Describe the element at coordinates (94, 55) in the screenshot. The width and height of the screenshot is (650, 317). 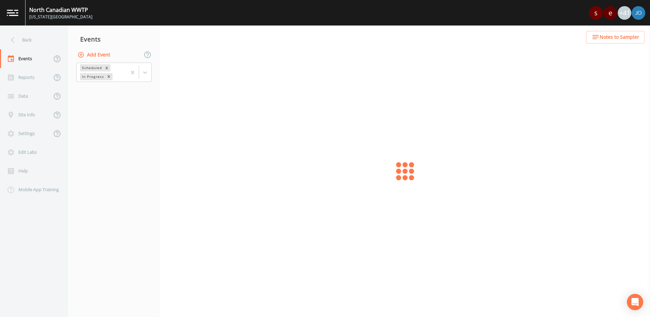
I see `button: Add Event` at that location.